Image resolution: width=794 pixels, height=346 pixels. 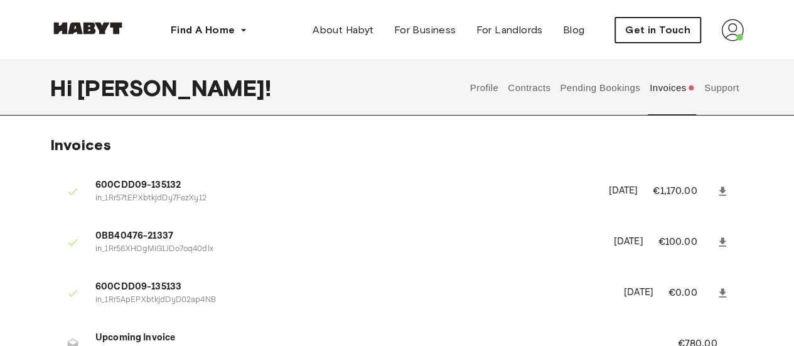 I want to click on button: Contracts, so click(x=529, y=88).